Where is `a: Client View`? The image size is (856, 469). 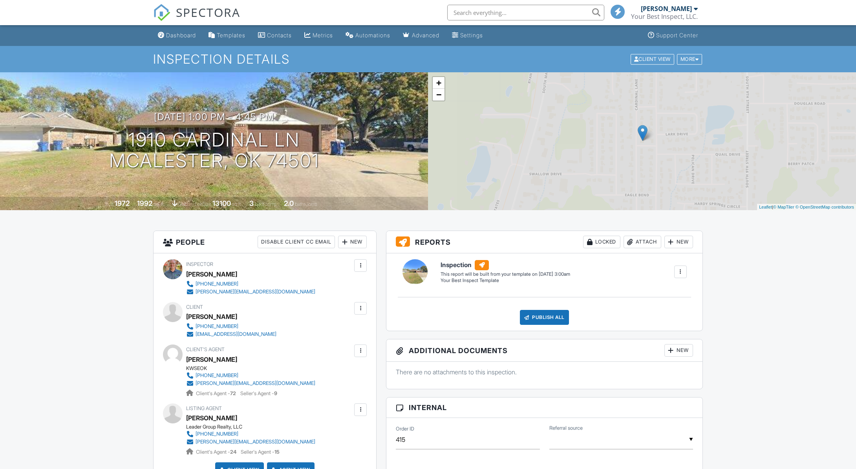
a: Client View is located at coordinates (653, 58).